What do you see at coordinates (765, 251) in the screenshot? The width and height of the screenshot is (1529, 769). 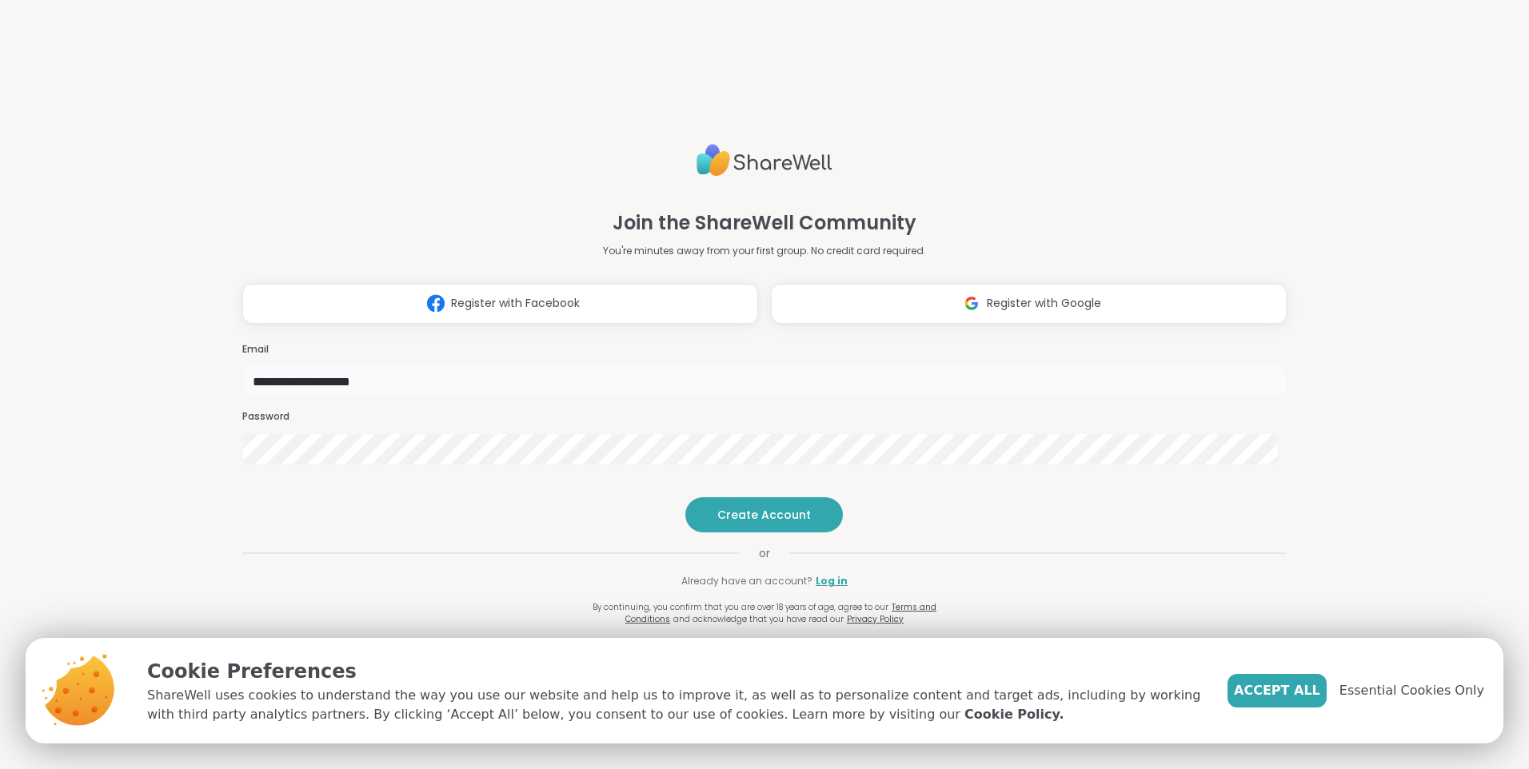 I see `p: You're minutes away from your first group. No credit card required.` at bounding box center [765, 251].